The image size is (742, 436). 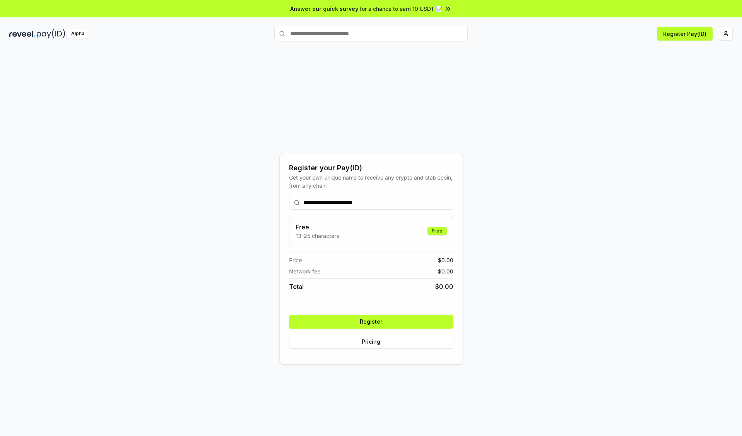 What do you see at coordinates (324, 9) in the screenshot?
I see `span: Answer our quick survey` at bounding box center [324, 9].